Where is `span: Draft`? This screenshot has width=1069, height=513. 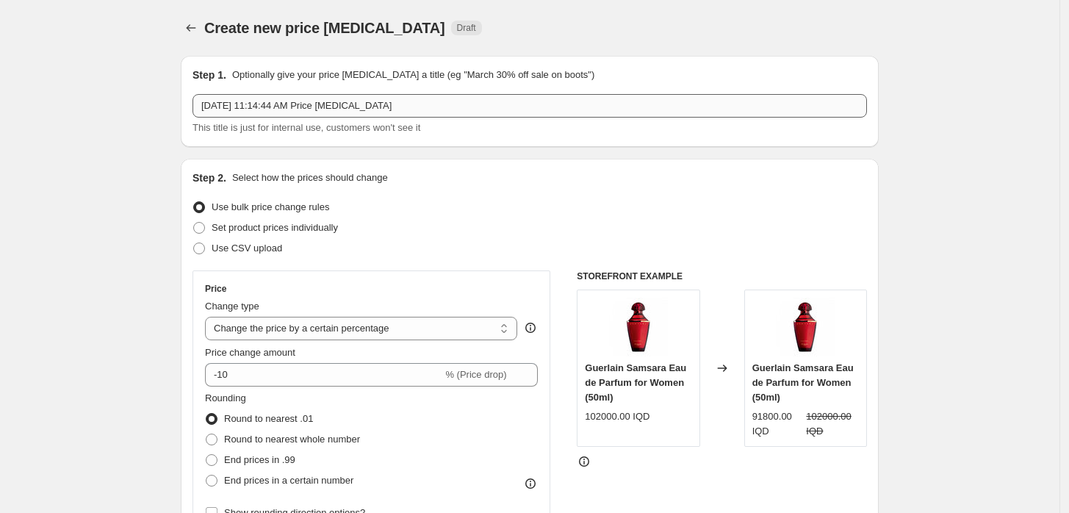 span: Draft is located at coordinates (466, 28).